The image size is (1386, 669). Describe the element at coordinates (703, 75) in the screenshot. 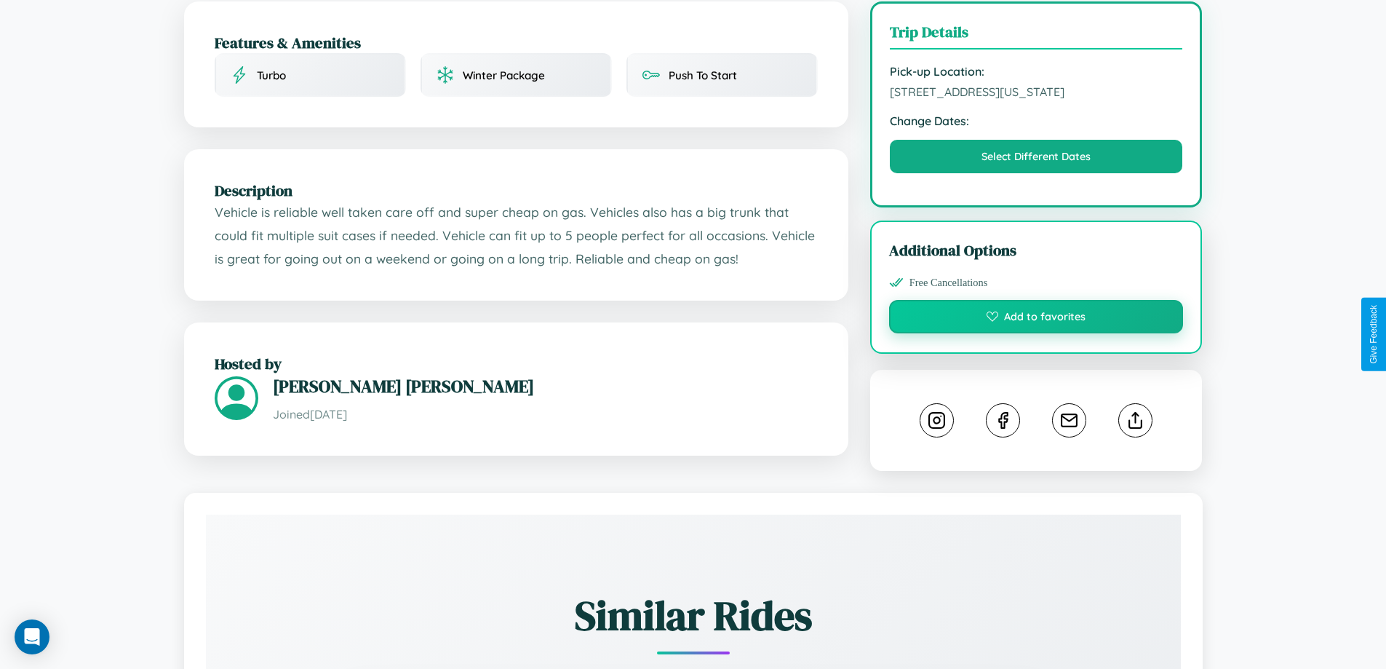

I see `span: Push To Start` at that location.